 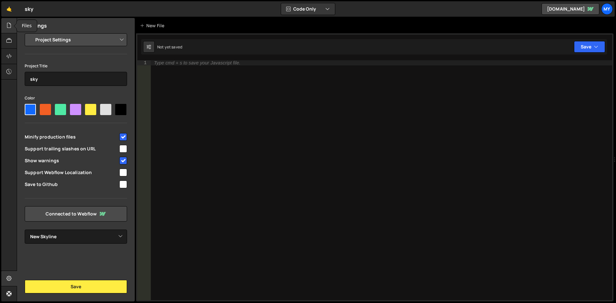 I want to click on span: Support trailing slashes on URL, so click(x=72, y=149).